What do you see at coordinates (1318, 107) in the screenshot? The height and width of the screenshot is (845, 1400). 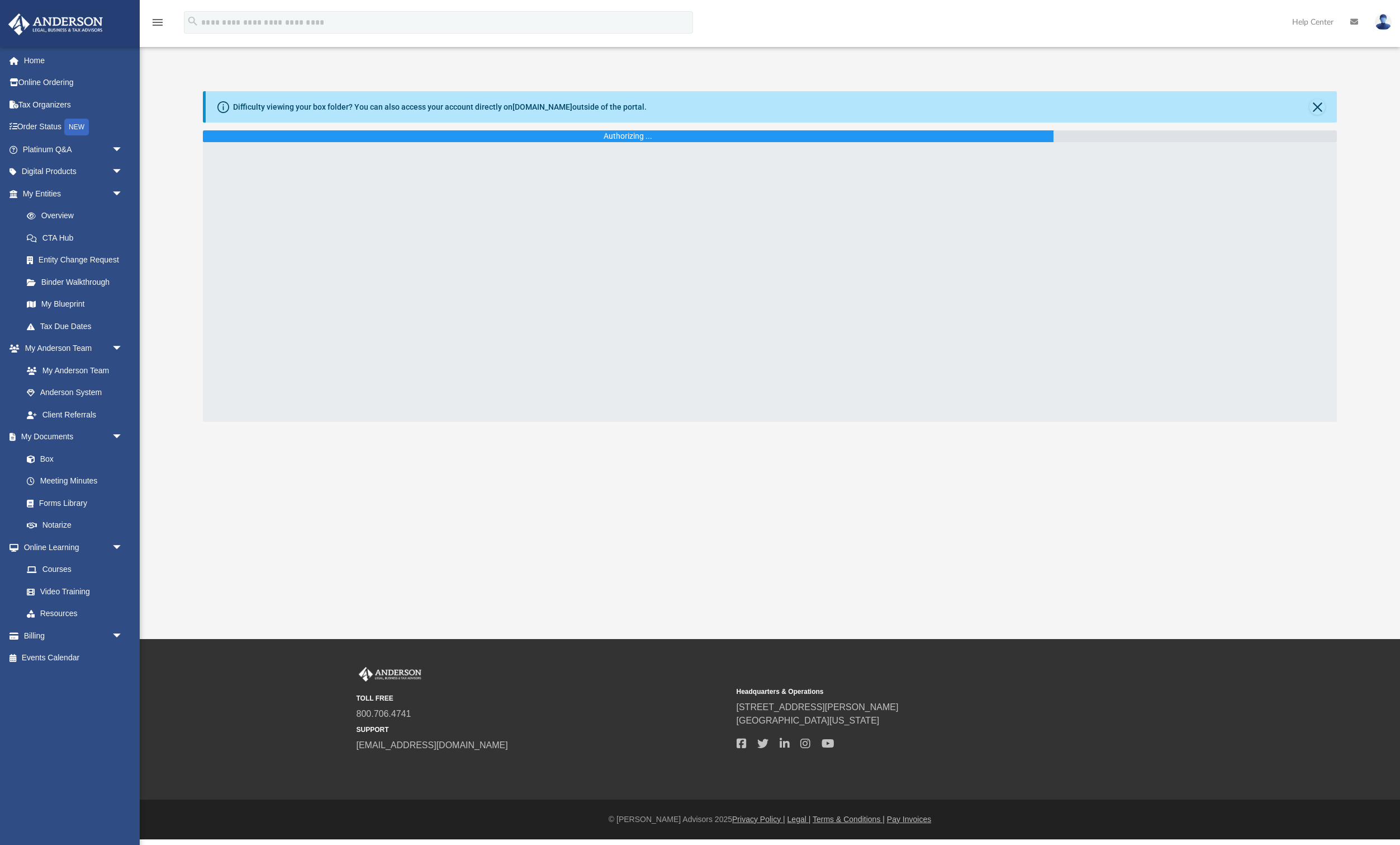 I see `button: Close` at bounding box center [1318, 107].